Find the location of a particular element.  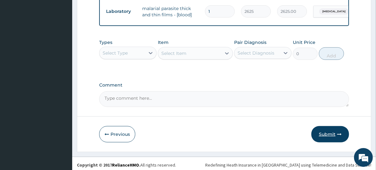

label: Pair Diagnosis is located at coordinates (250, 42).